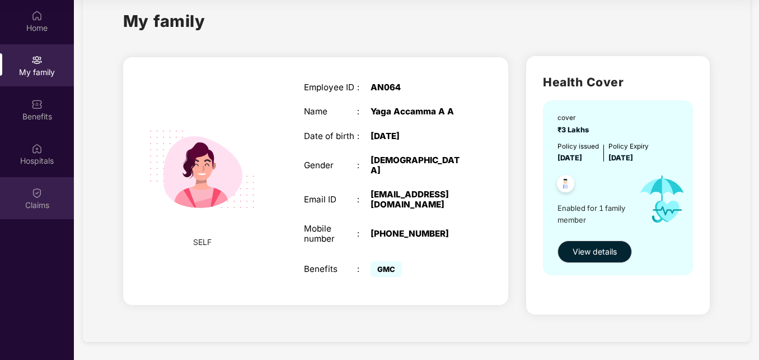 The width and height of the screenshot is (759, 360). Describe the element at coordinates (330, 269) in the screenshot. I see `div: Benefits` at that location.